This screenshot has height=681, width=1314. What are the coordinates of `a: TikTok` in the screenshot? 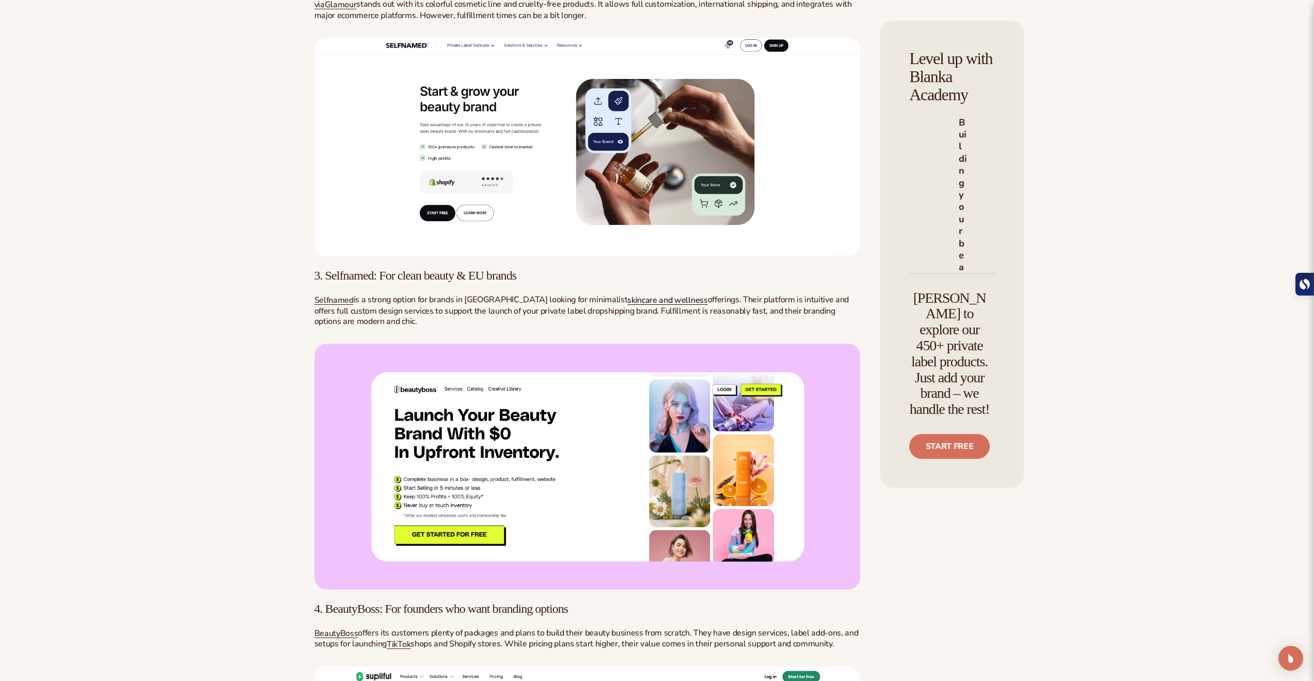 It's located at (399, 644).